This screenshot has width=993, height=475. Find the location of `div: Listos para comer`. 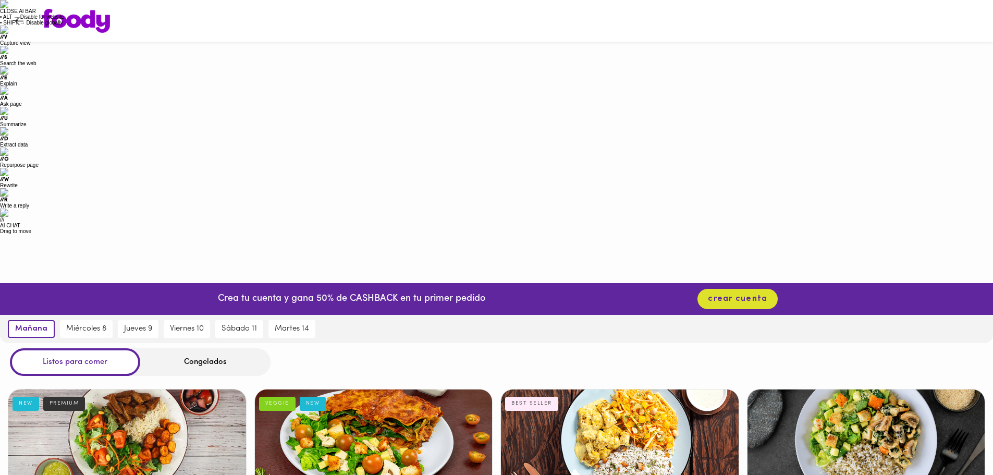

div: Listos para comer is located at coordinates (75, 362).